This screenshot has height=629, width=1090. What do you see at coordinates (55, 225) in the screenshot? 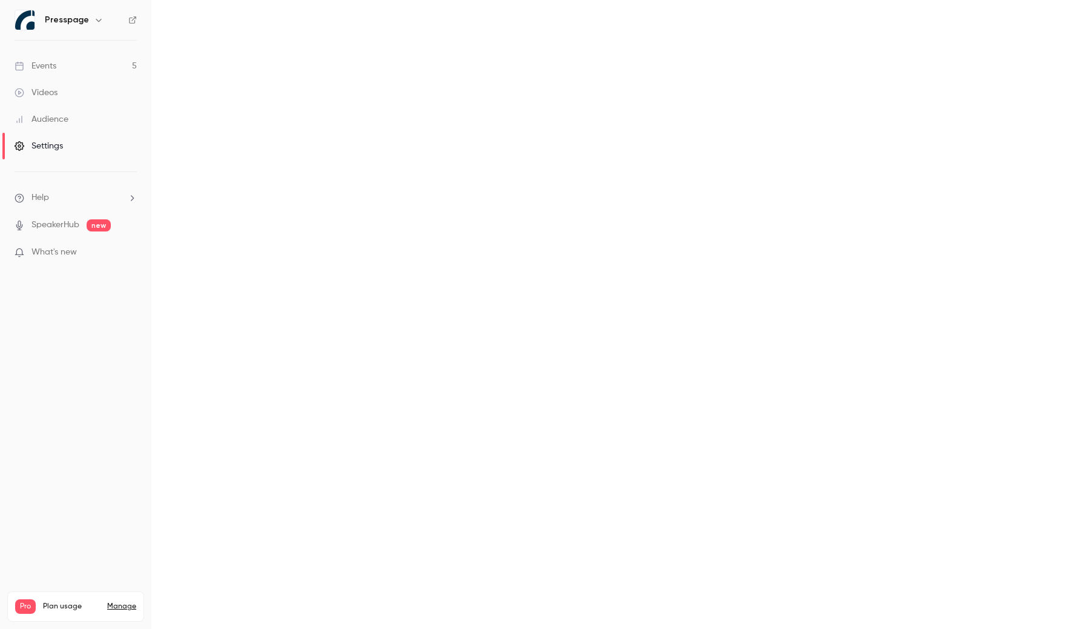
I see `a: SpeakerHub` at bounding box center [55, 225].